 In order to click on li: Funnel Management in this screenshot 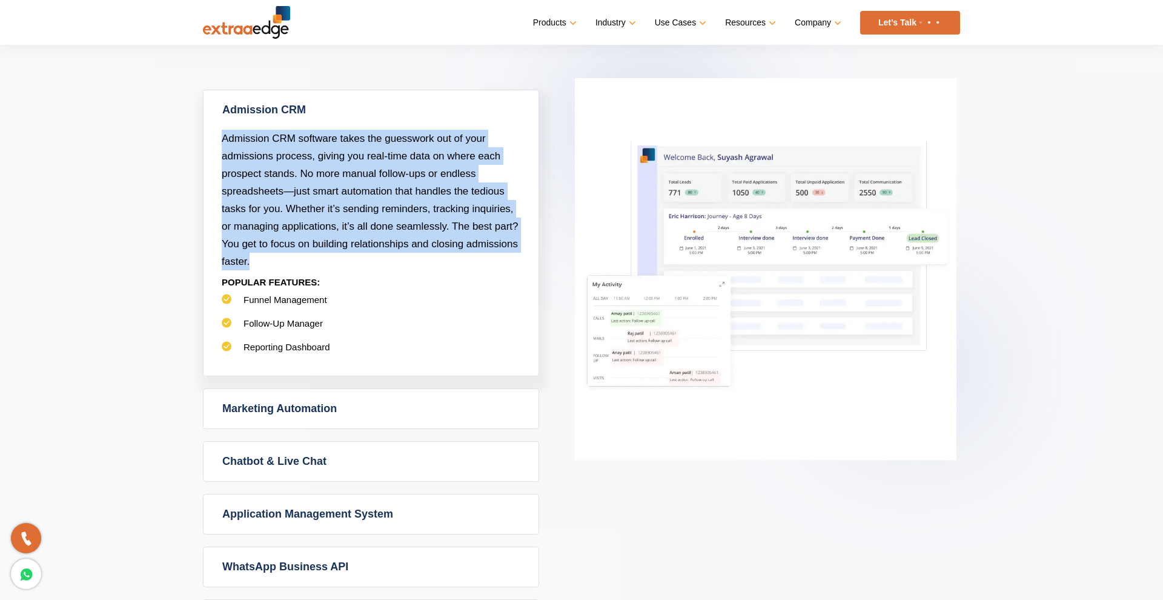, I will do `click(371, 305)`.